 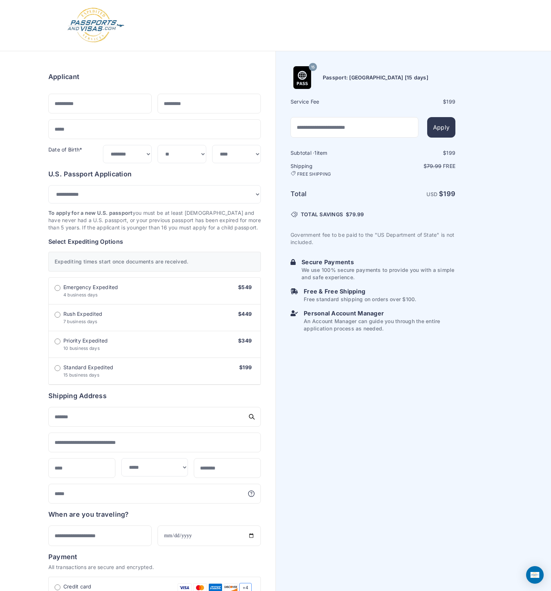 What do you see at coordinates (91, 287) in the screenshot?
I see `span: Emergency Expedited` at bounding box center [91, 287].